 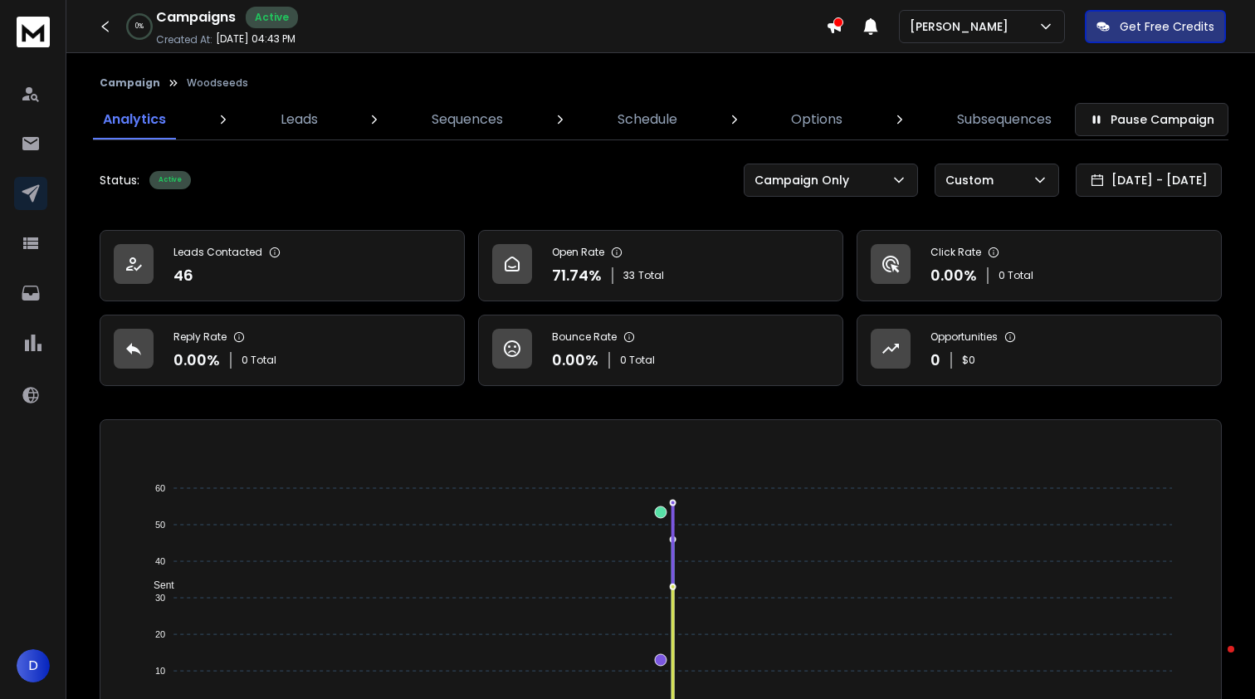 I want to click on tspan: 30, so click(x=160, y=597).